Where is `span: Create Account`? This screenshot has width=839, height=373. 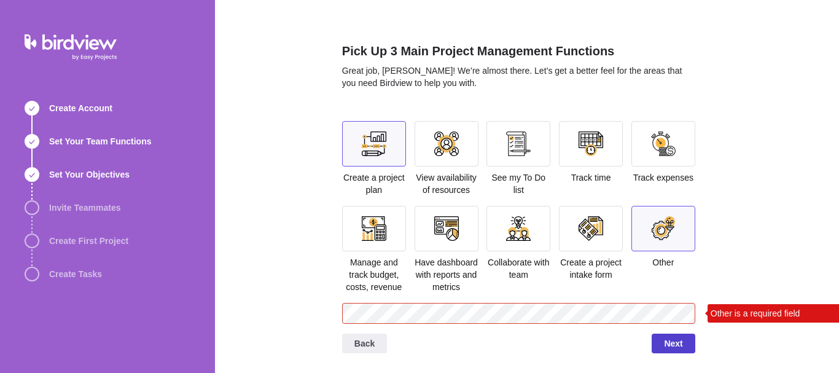 span: Create Account is located at coordinates (80, 108).